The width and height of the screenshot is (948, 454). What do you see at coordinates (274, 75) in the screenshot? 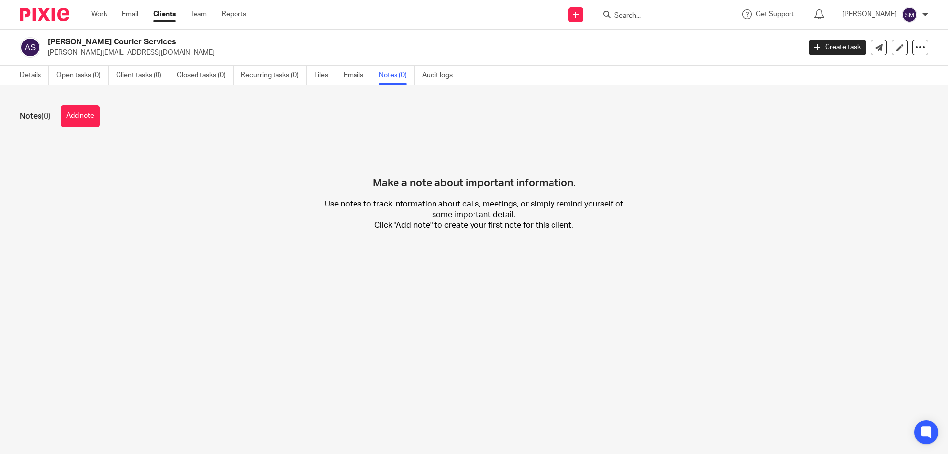
I see `a: Recurring tasks (0)` at bounding box center [274, 75].